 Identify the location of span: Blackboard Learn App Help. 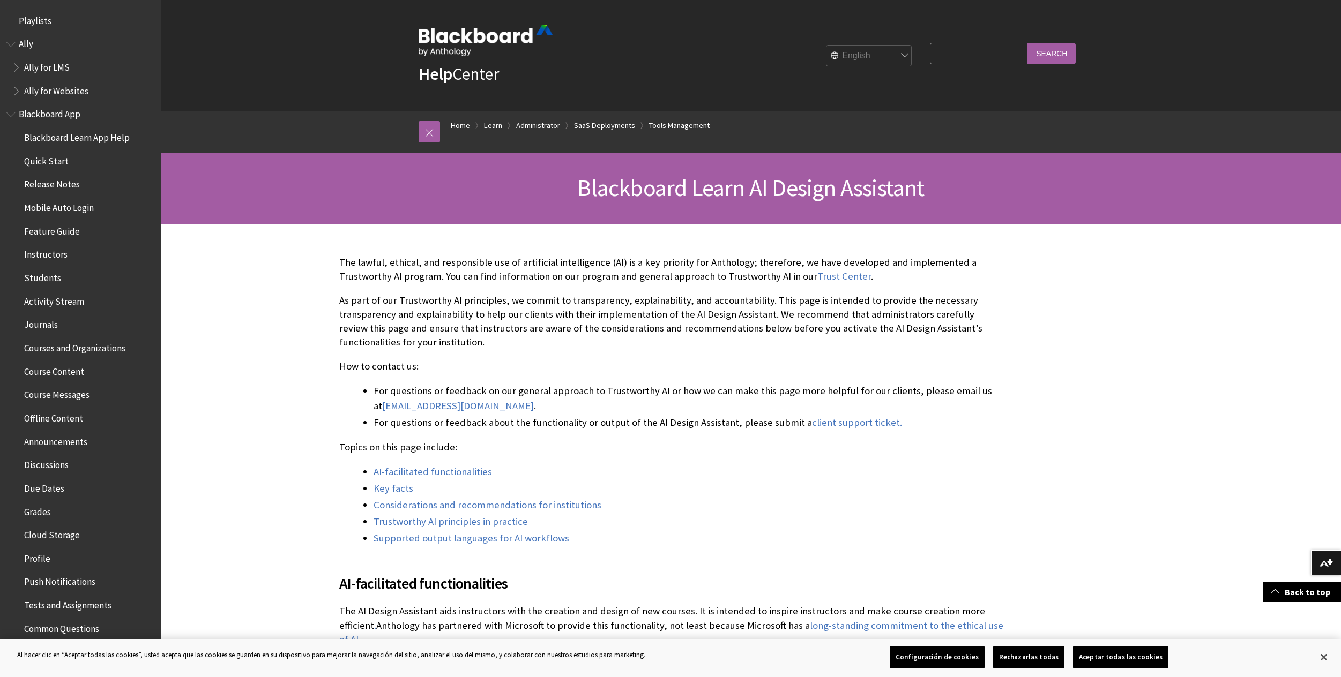
(77, 136).